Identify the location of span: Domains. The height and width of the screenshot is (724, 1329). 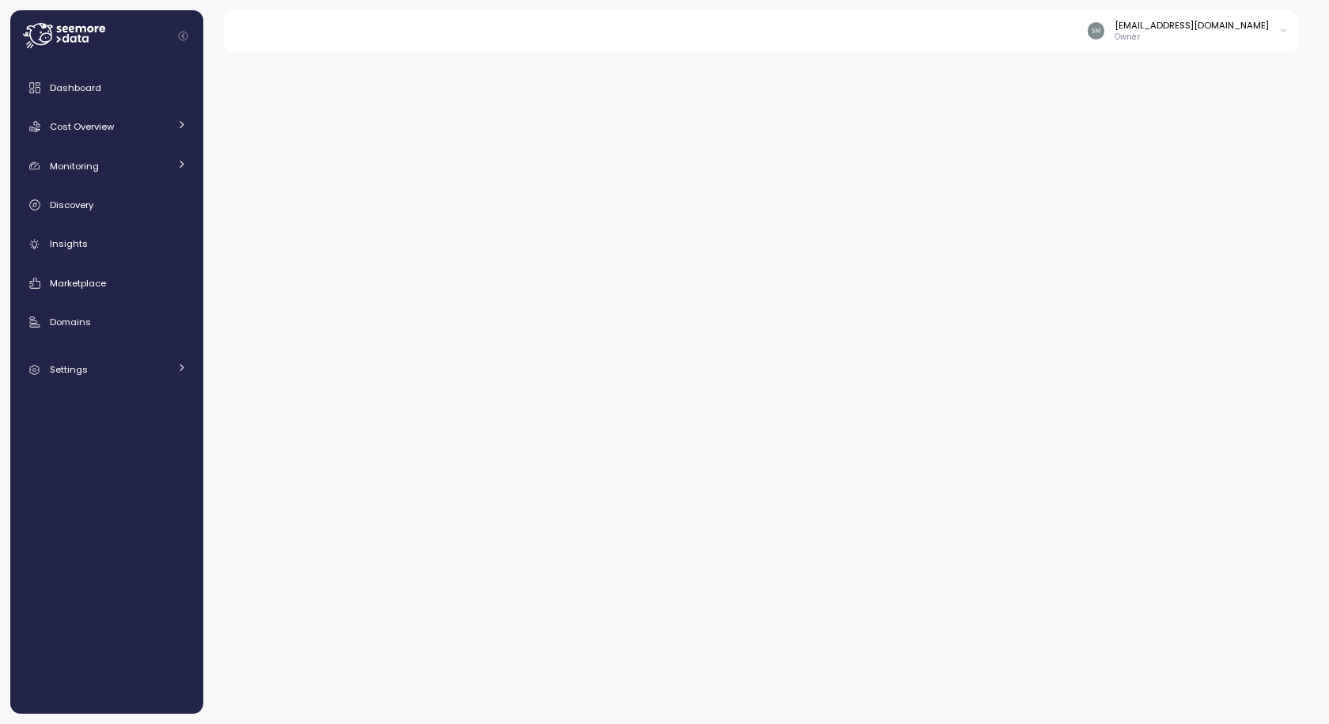
(70, 322).